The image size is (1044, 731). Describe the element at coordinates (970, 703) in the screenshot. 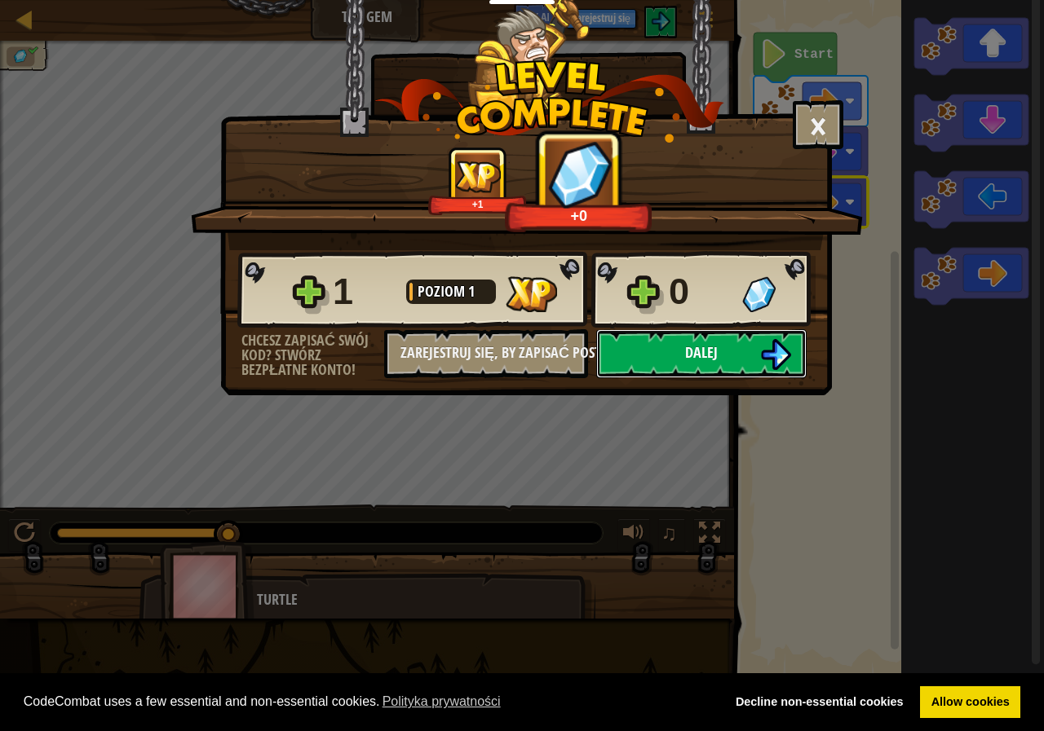

I see `a: allow cookies` at that location.